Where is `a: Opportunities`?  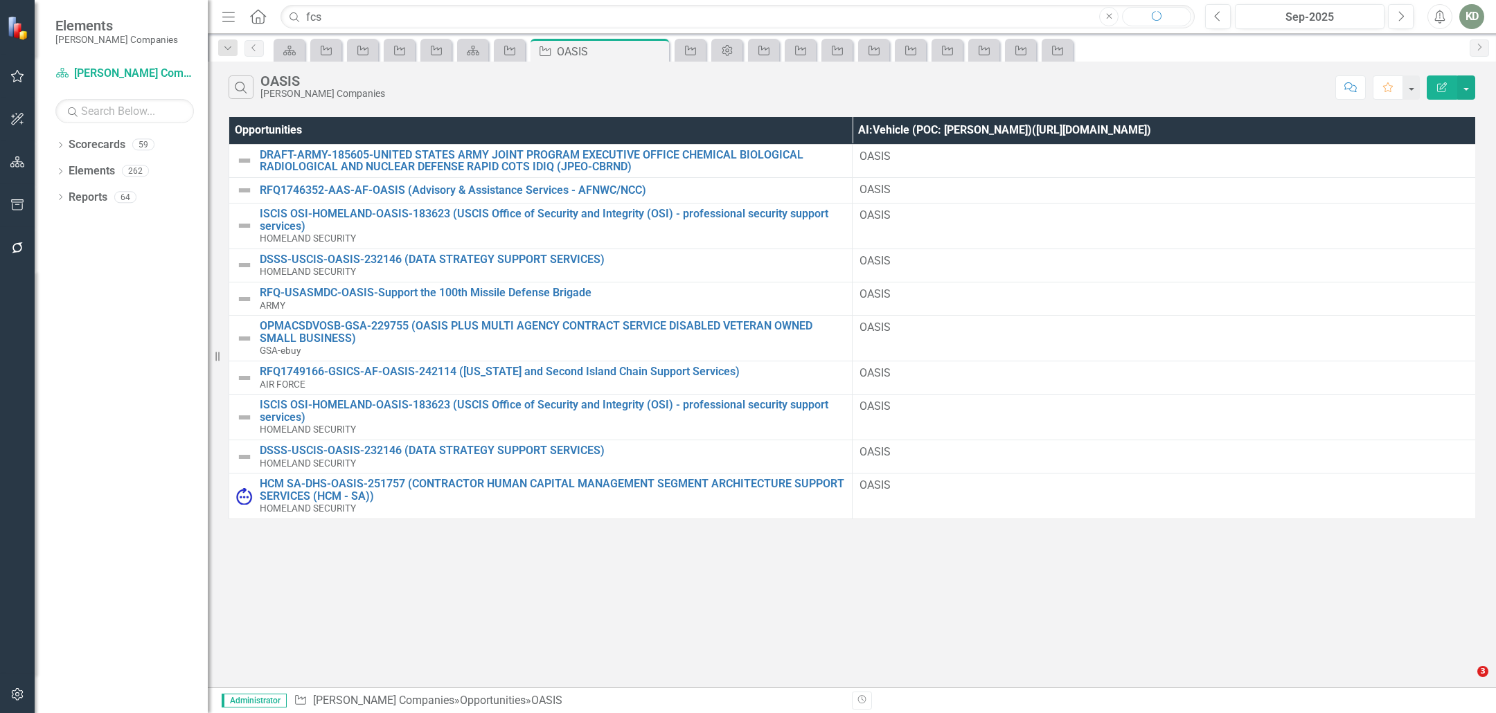
a: Opportunities is located at coordinates (492, 700).